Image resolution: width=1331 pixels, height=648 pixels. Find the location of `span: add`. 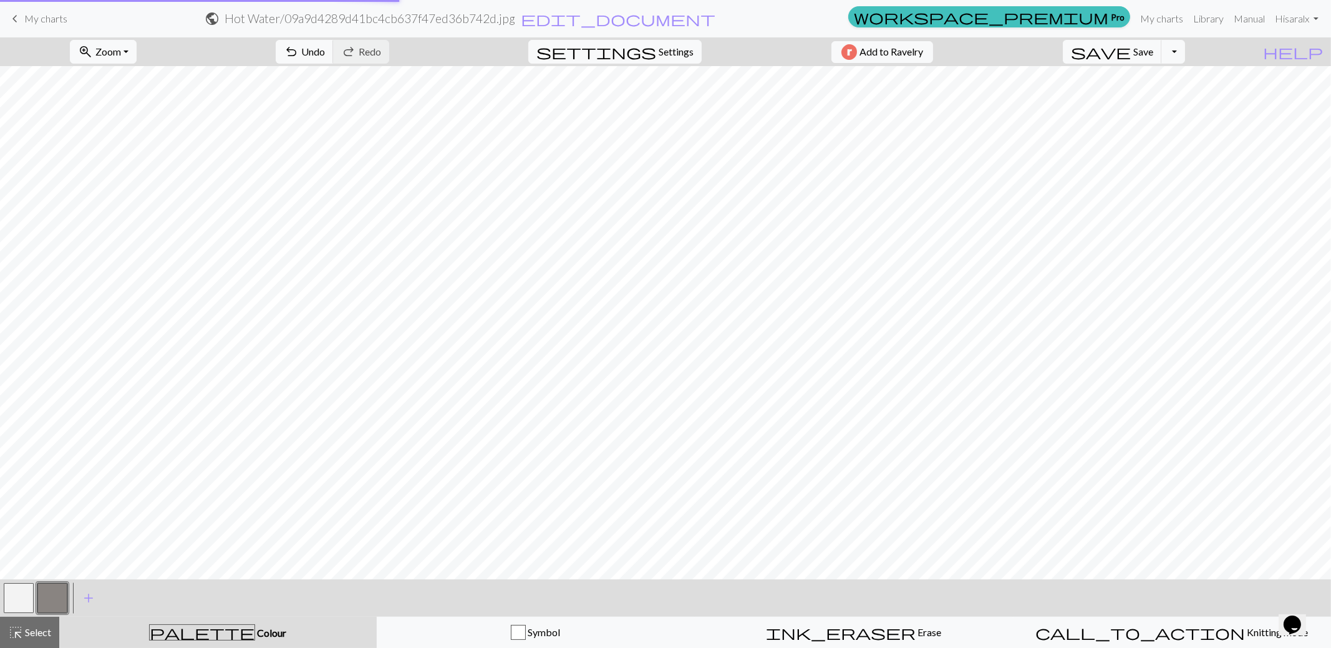

span: add is located at coordinates (89, 598).